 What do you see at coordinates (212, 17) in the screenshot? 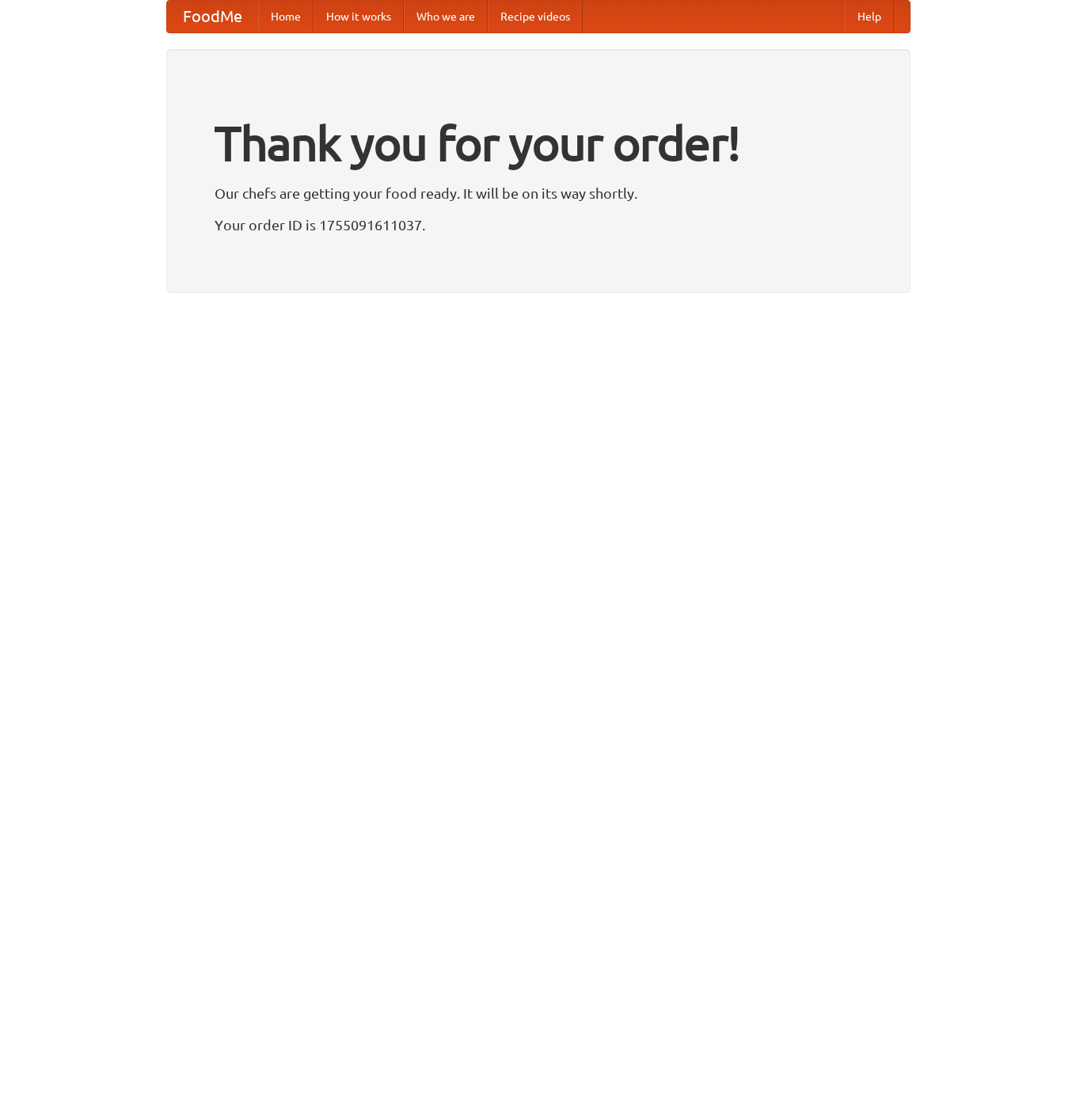
I see `a: FoodMe` at bounding box center [212, 17].